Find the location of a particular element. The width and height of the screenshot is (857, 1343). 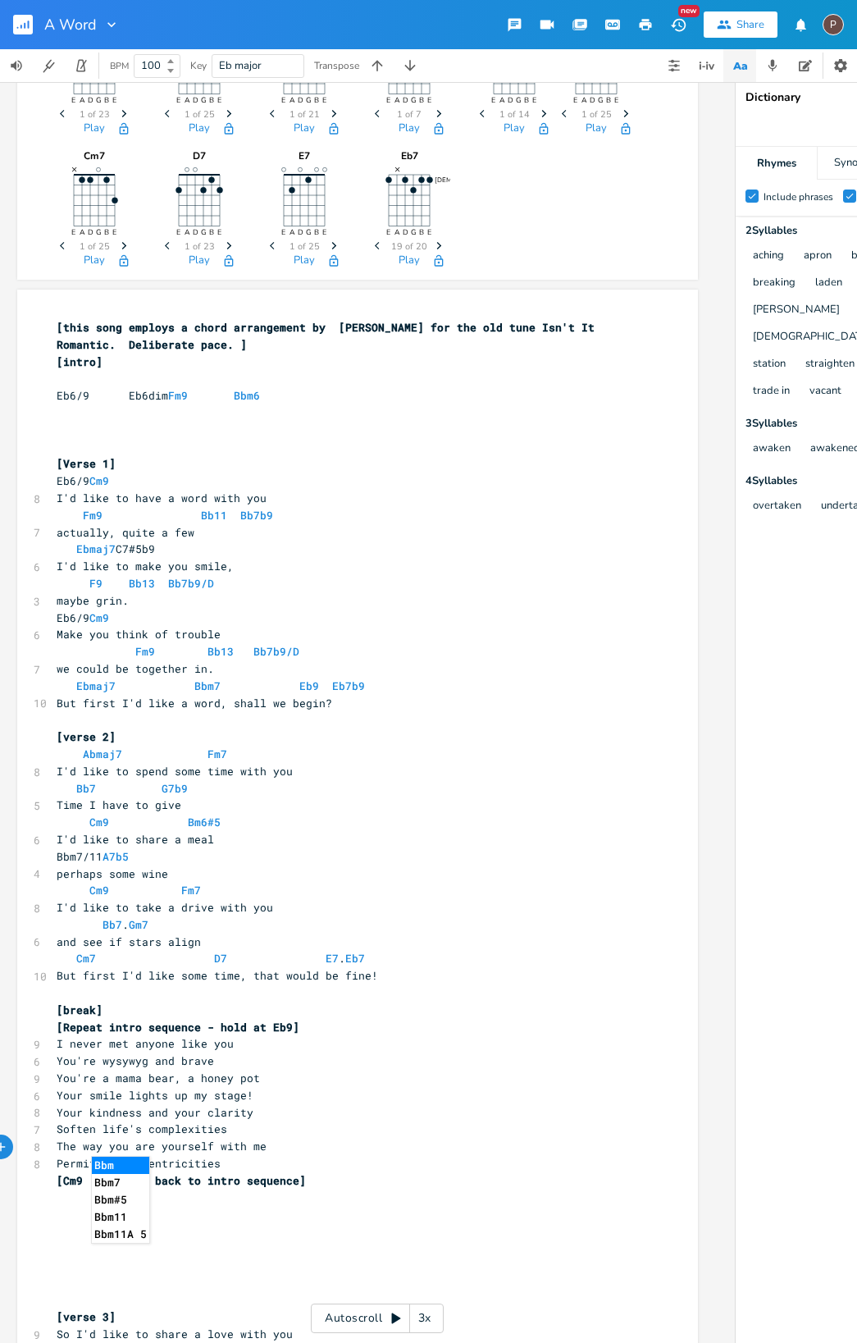

span: I'd like to have a word with you is located at coordinates (162, 498).